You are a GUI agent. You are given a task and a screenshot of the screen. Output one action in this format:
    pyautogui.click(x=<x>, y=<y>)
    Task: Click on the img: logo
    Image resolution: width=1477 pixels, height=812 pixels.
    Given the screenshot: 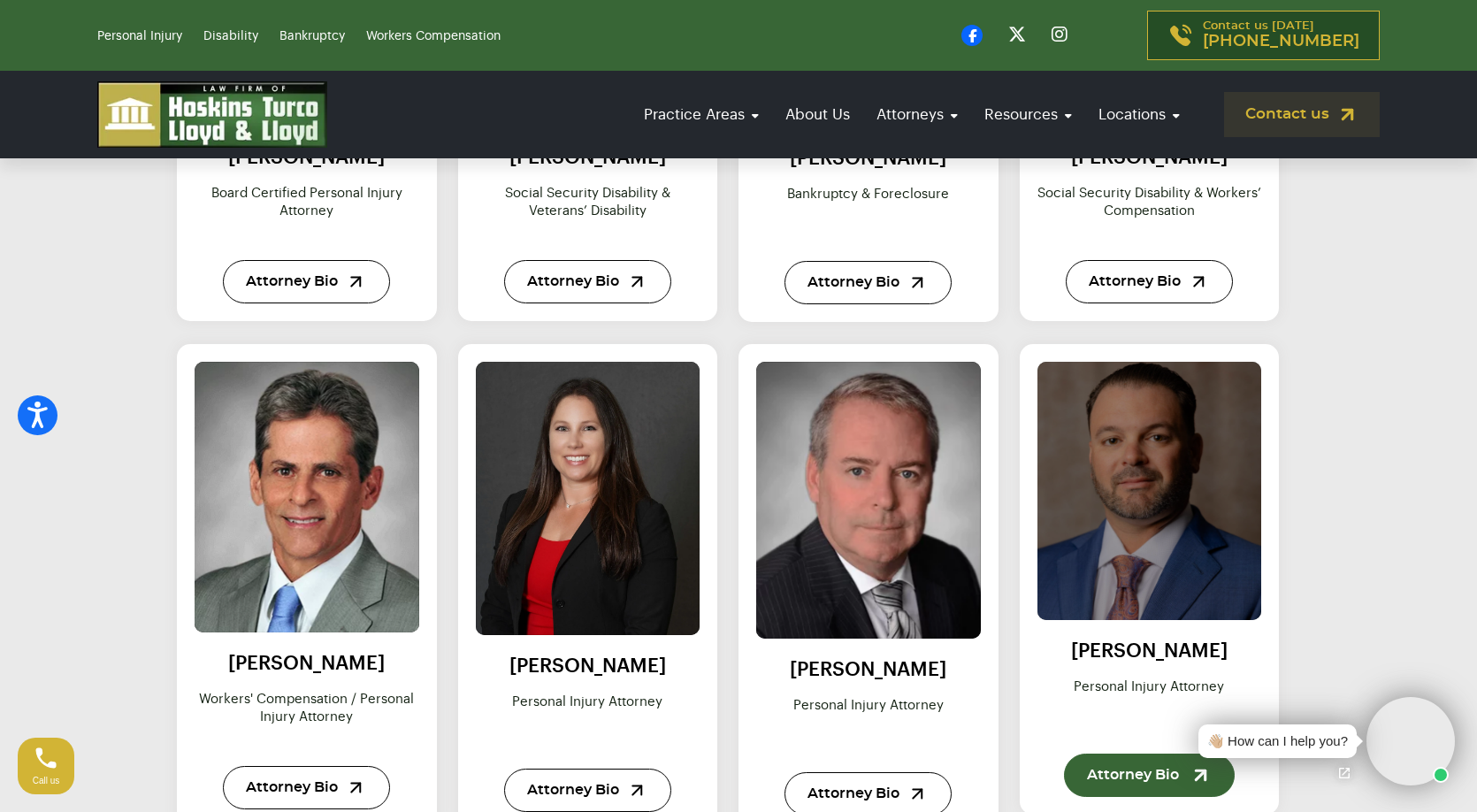 What is the action you would take?
    pyautogui.click(x=212, y=114)
    